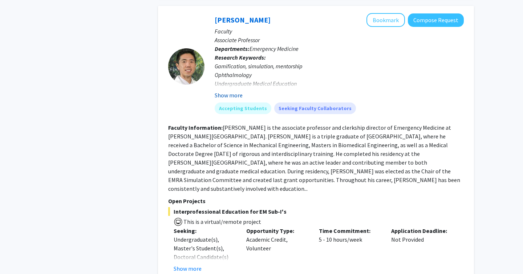  What do you see at coordinates (436, 20) in the screenshot?
I see `button: Compose Request to Xiao Chi Zhang` at bounding box center [436, 20].